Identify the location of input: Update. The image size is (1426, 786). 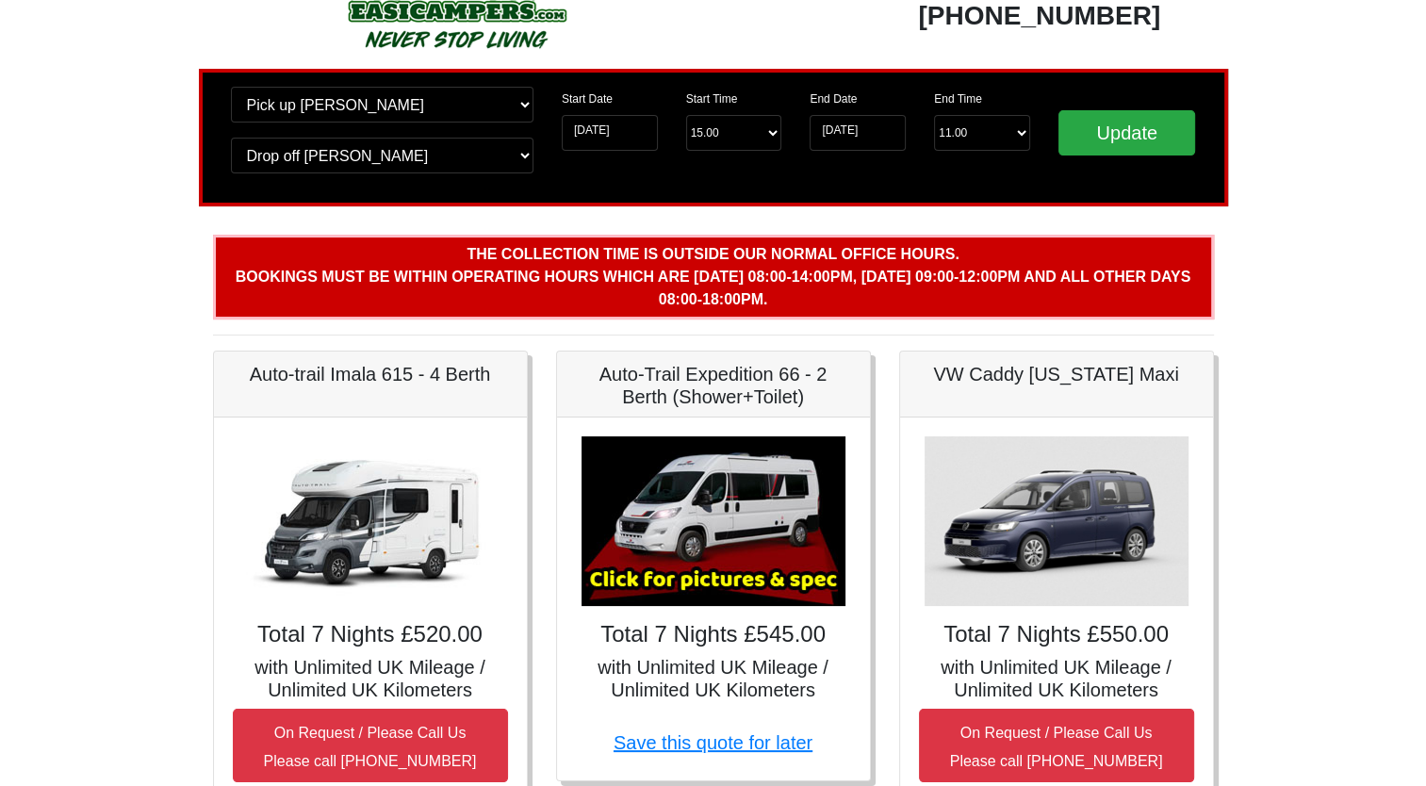
(1127, 133).